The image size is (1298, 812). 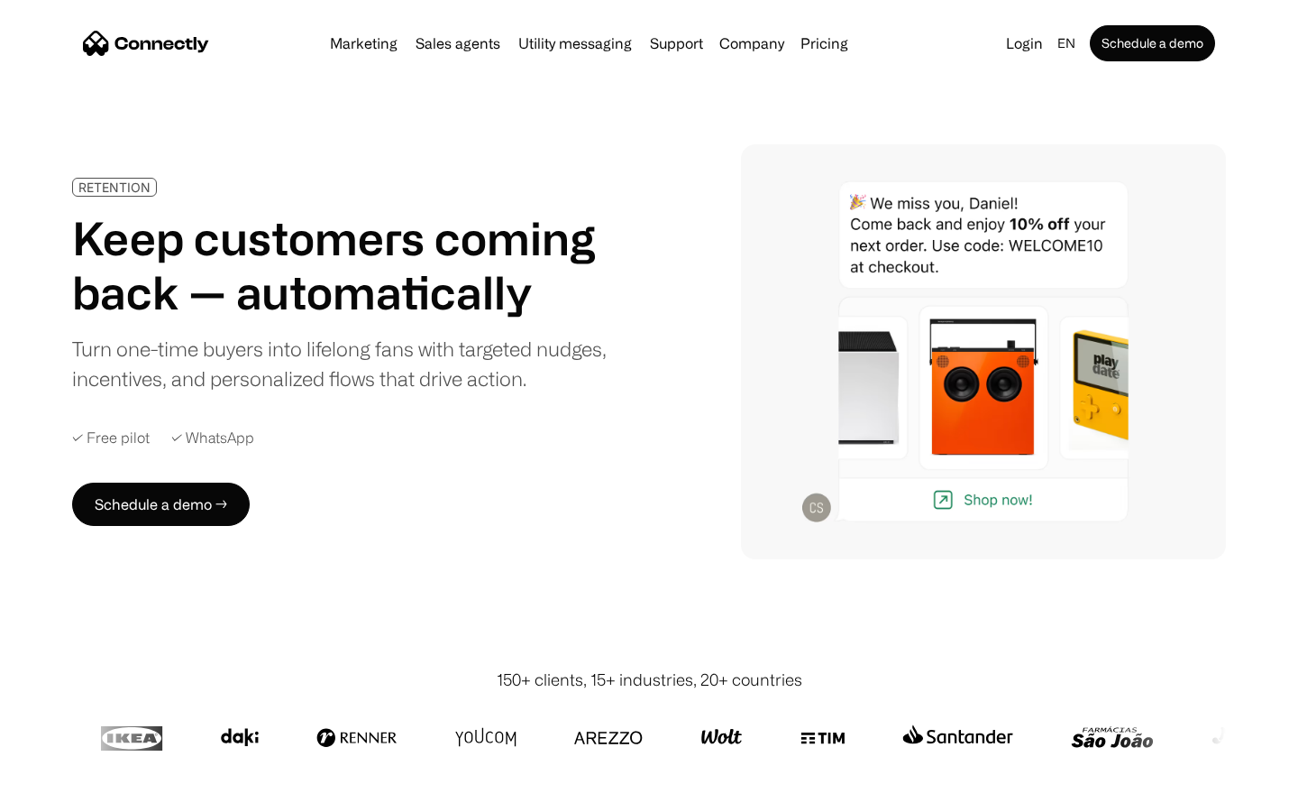 I want to click on a: Login, so click(x=1024, y=43).